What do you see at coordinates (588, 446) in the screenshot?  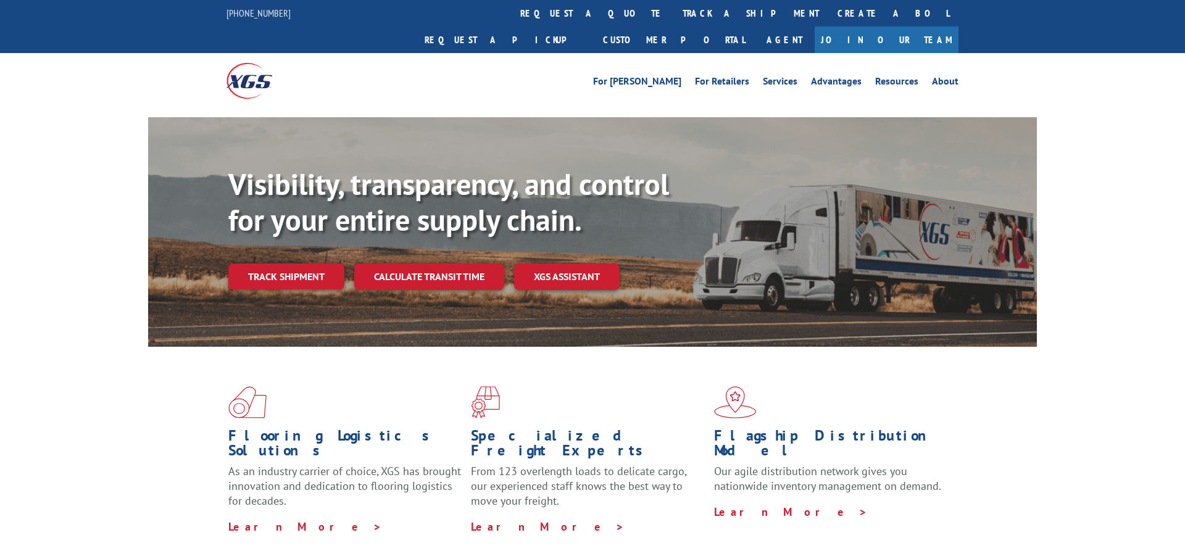 I see `h1: Specialized Freight Experts` at bounding box center [588, 446].